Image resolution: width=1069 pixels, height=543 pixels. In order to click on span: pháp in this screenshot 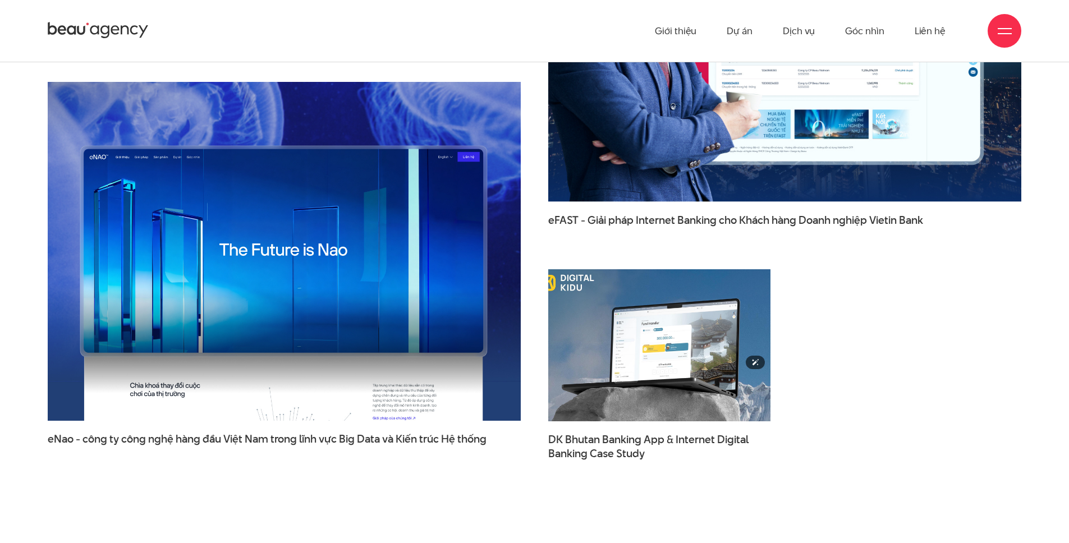, I will do `click(621, 220)`.